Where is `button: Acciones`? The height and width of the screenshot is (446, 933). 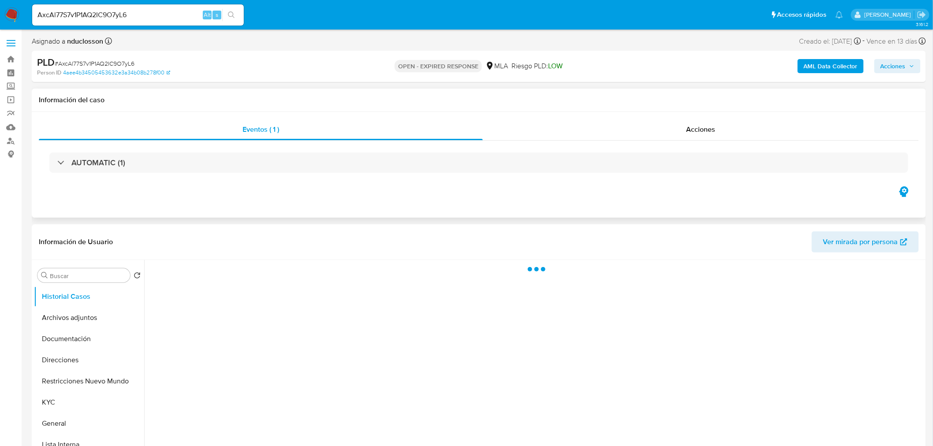 button: Acciones is located at coordinates (897, 66).